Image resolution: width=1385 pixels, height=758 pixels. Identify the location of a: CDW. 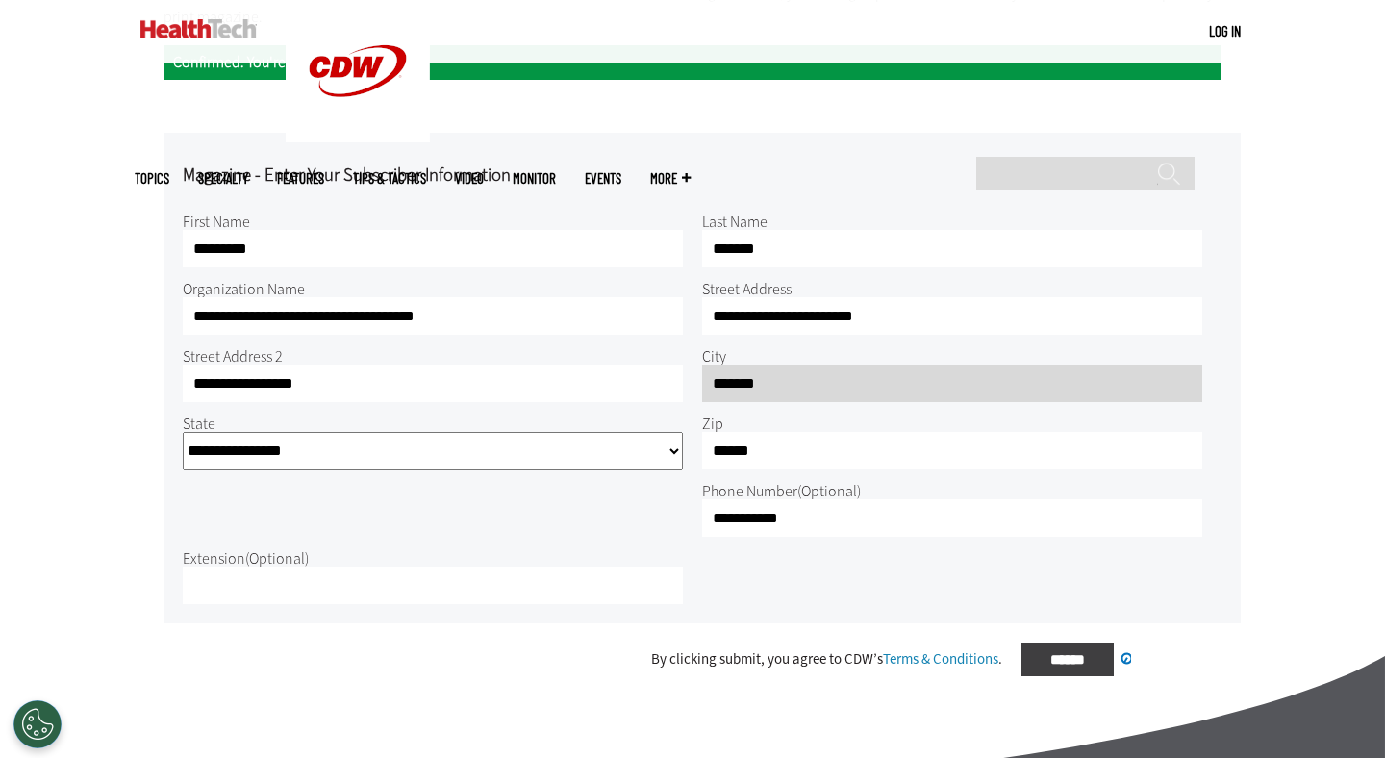
(358, 137).